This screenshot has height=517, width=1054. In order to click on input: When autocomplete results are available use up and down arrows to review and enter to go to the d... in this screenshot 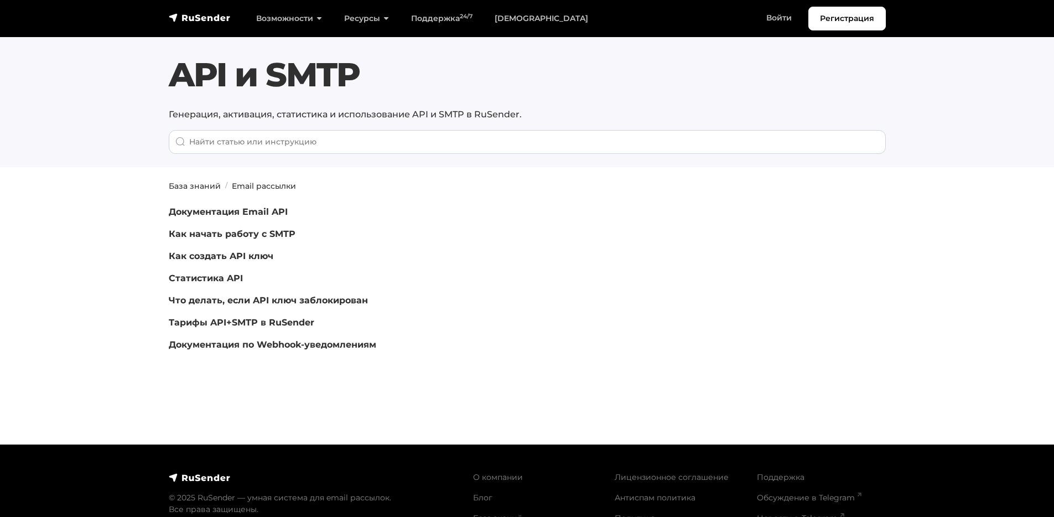, I will do `click(527, 142)`.